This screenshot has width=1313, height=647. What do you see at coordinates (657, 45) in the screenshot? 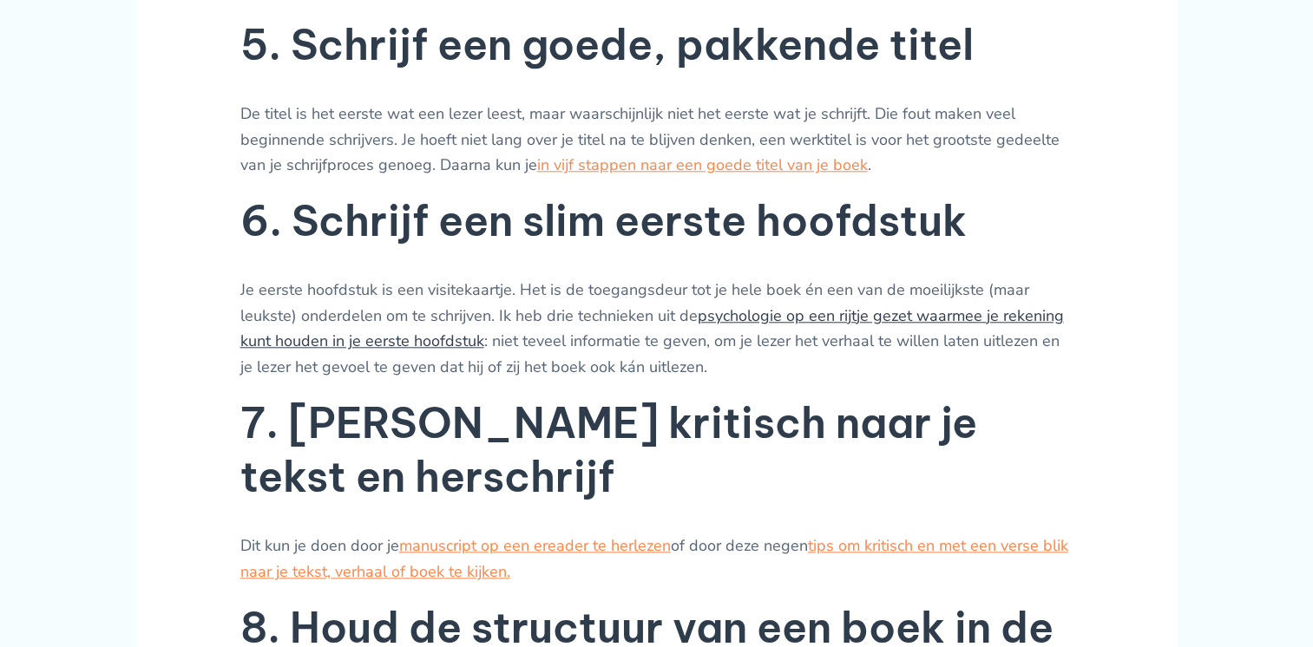
I see `h2: 5. Schrijf een goede, pakkende titel` at bounding box center [657, 45].